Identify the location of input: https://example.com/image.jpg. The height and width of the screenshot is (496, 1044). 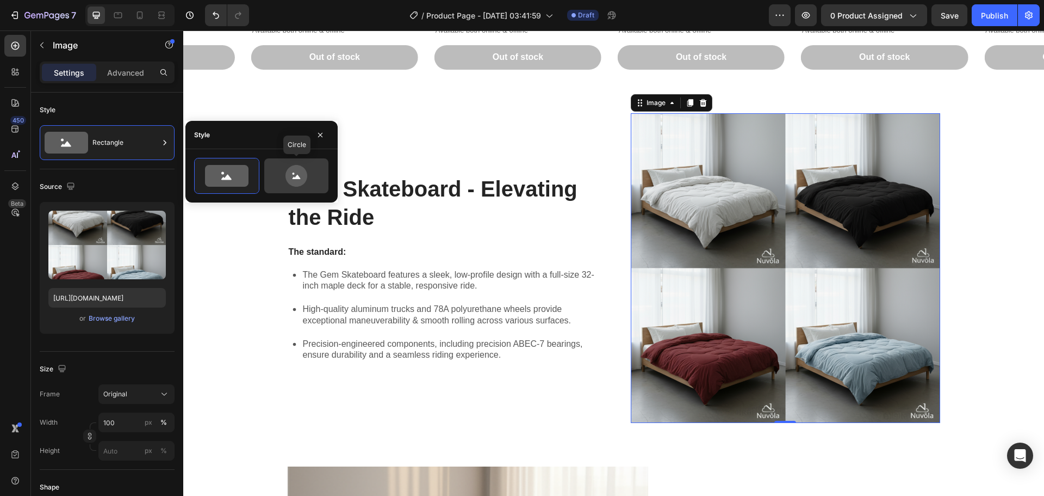
(107, 298).